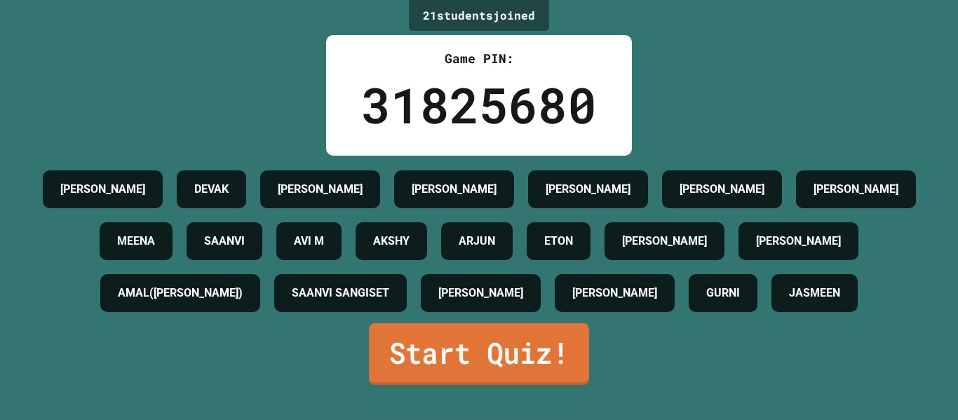 The image size is (958, 420). Describe the element at coordinates (308, 241) in the screenshot. I see `h4: AVI M` at that location.